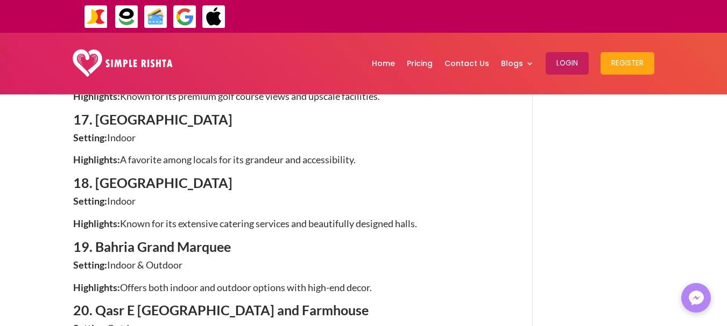 The image size is (727, 326). Describe the element at coordinates (96, 17) in the screenshot. I see `img: JazzCash-icon` at that location.